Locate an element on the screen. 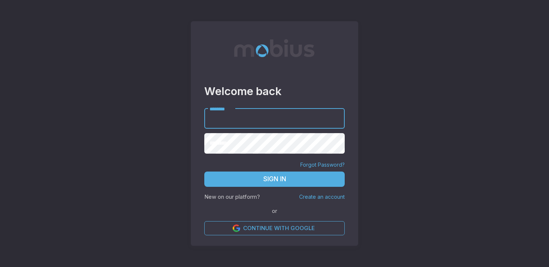 This screenshot has width=549, height=267. p: New on our platform? is located at coordinates (232, 197).